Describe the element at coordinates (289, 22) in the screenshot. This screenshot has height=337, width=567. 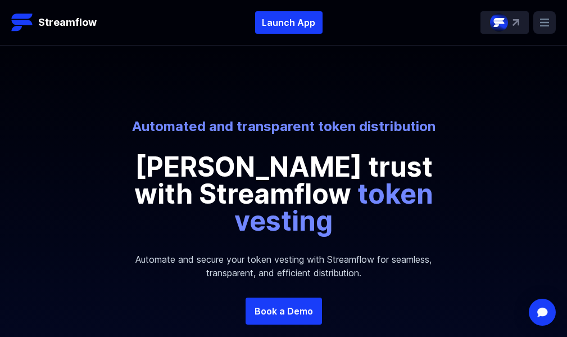
I see `button: Launch App` at that location.